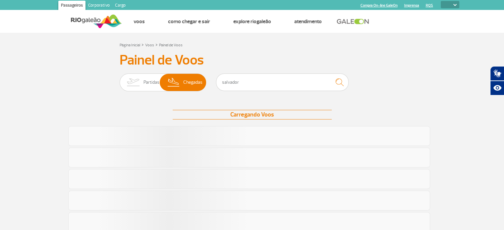 The image size is (504, 230). What do you see at coordinates (411, 5) in the screenshot?
I see `a: Imprensa` at bounding box center [411, 5].